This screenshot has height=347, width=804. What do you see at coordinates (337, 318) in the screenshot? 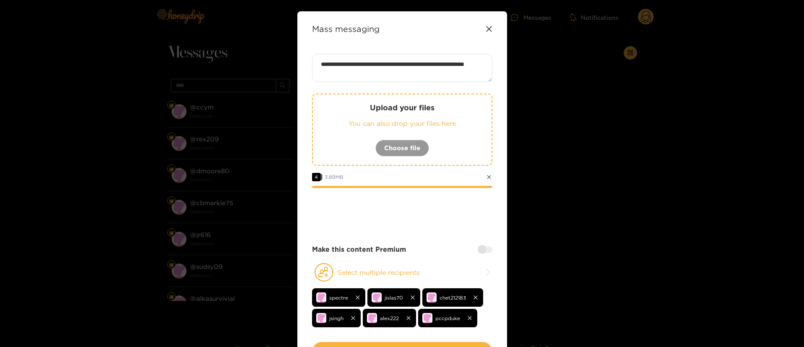
I see `span: jsingh` at bounding box center [337, 318].